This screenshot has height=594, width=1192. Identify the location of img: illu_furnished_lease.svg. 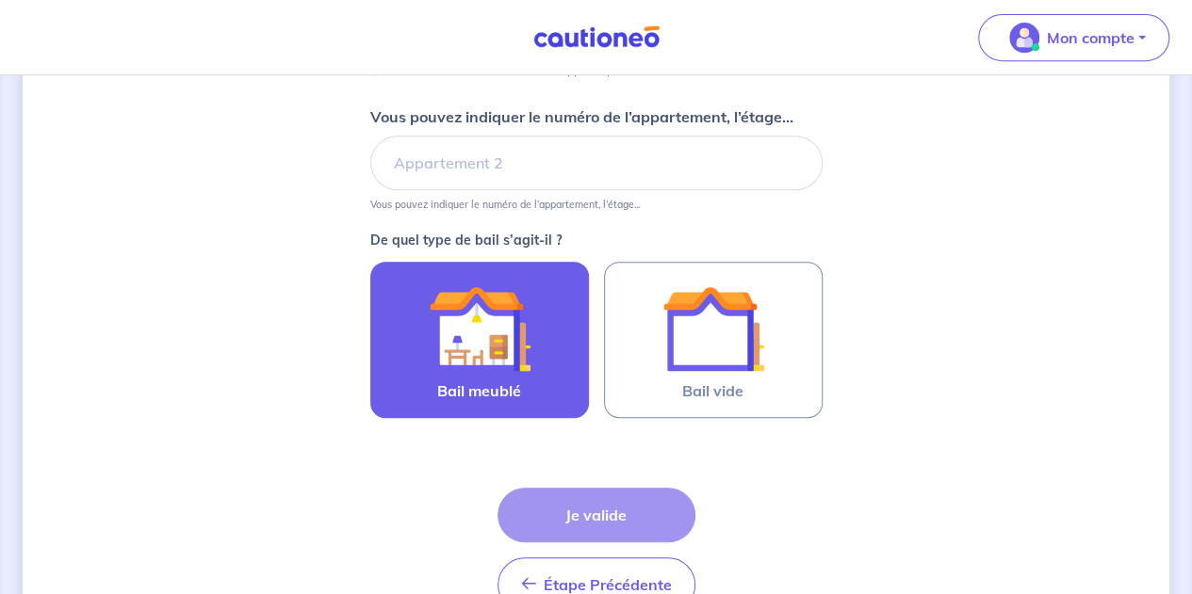
(479, 329).